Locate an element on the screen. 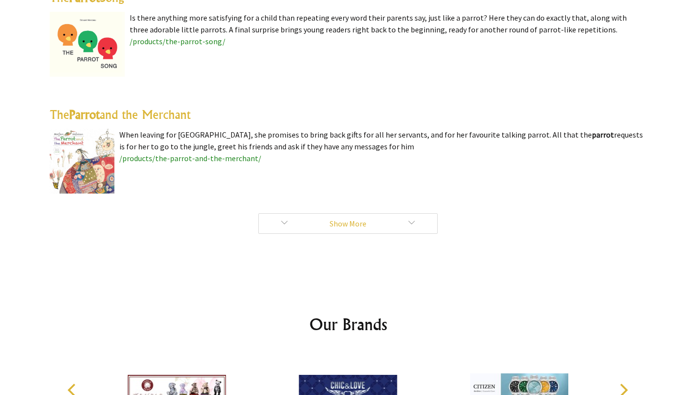 The width and height of the screenshot is (696, 395). img: The Parrot Song is located at coordinates (87, 44).